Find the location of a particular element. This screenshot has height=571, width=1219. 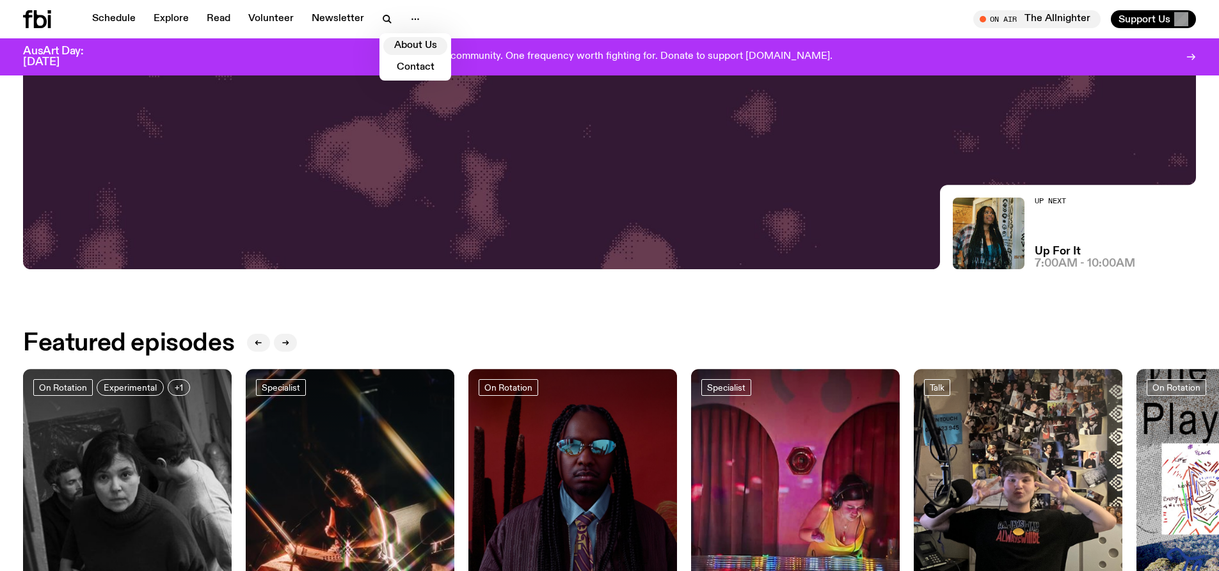

a: Experimental is located at coordinates (130, 388).